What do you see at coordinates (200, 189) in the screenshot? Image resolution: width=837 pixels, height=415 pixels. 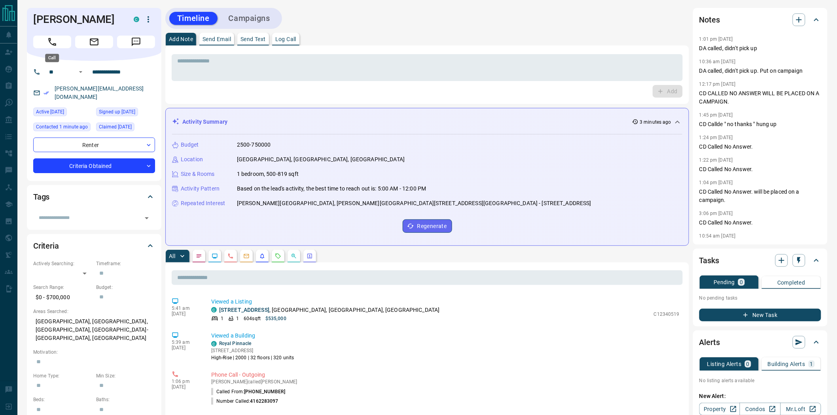 I see `p: Activity Pattern` at bounding box center [200, 189].